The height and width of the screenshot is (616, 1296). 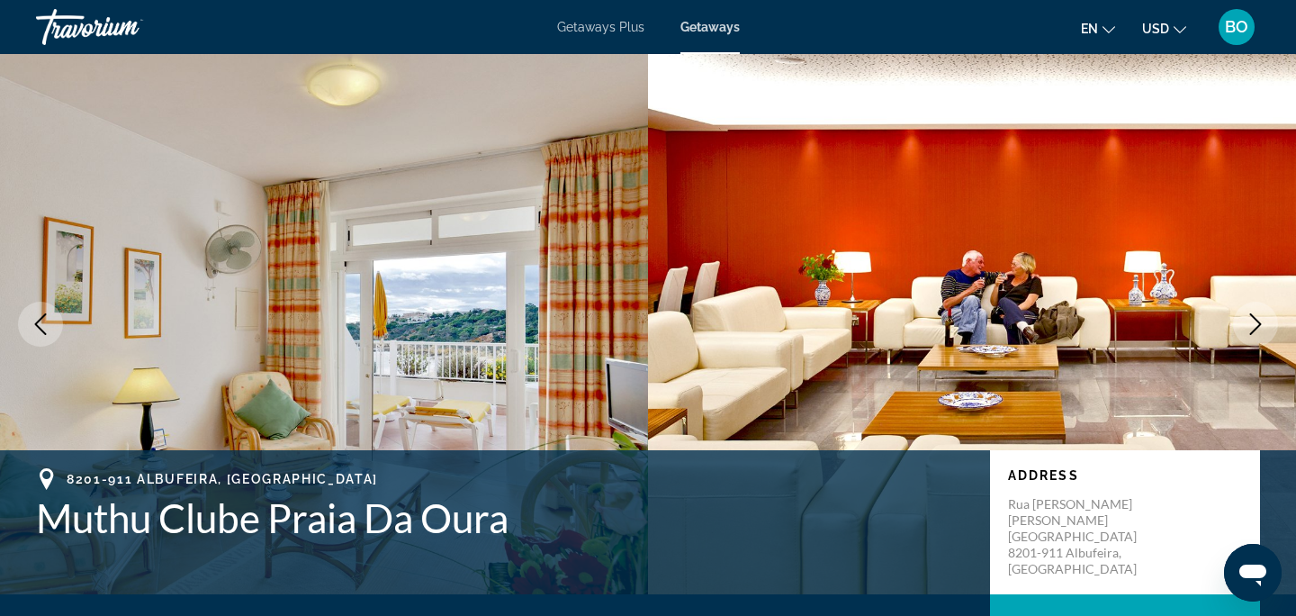 What do you see at coordinates (1237, 27) in the screenshot?
I see `span: BO` at bounding box center [1237, 27].